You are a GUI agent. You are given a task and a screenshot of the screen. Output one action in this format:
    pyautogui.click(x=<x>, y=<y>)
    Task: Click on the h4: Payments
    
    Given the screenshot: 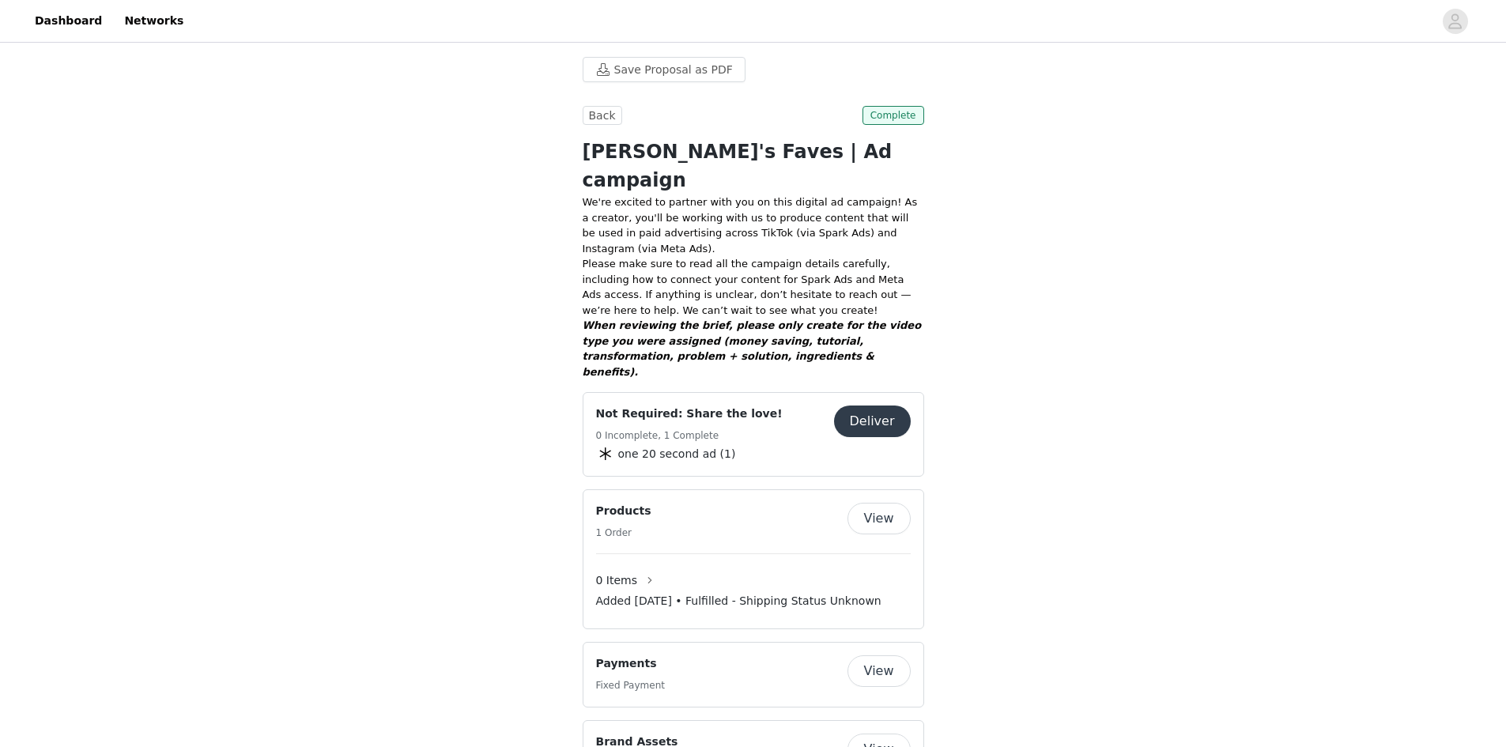 What is the action you would take?
    pyautogui.click(x=630, y=663)
    